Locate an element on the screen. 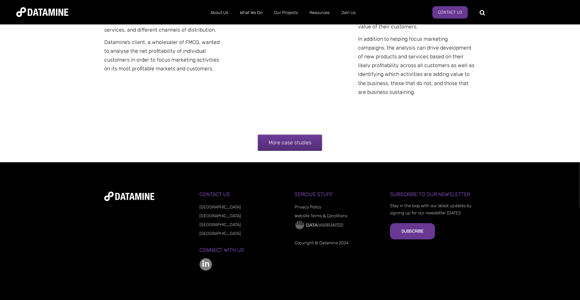 The image size is (580, 300). a: More case studies is located at coordinates (290, 143).